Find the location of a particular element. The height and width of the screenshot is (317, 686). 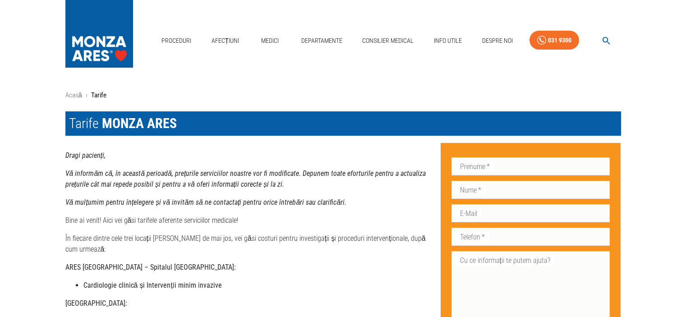

a: Afecțiuni is located at coordinates (226, 41).